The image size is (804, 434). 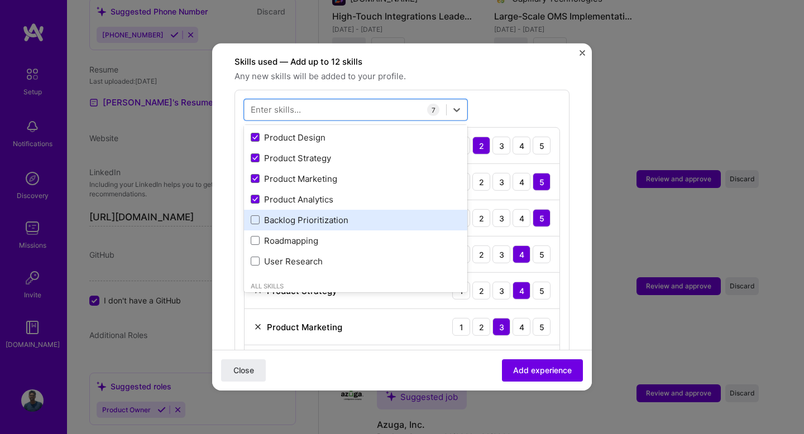 What do you see at coordinates (542, 371) in the screenshot?
I see `button: Add experience` at bounding box center [542, 371].